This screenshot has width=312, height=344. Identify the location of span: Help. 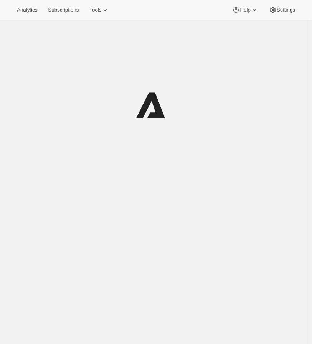
(245, 10).